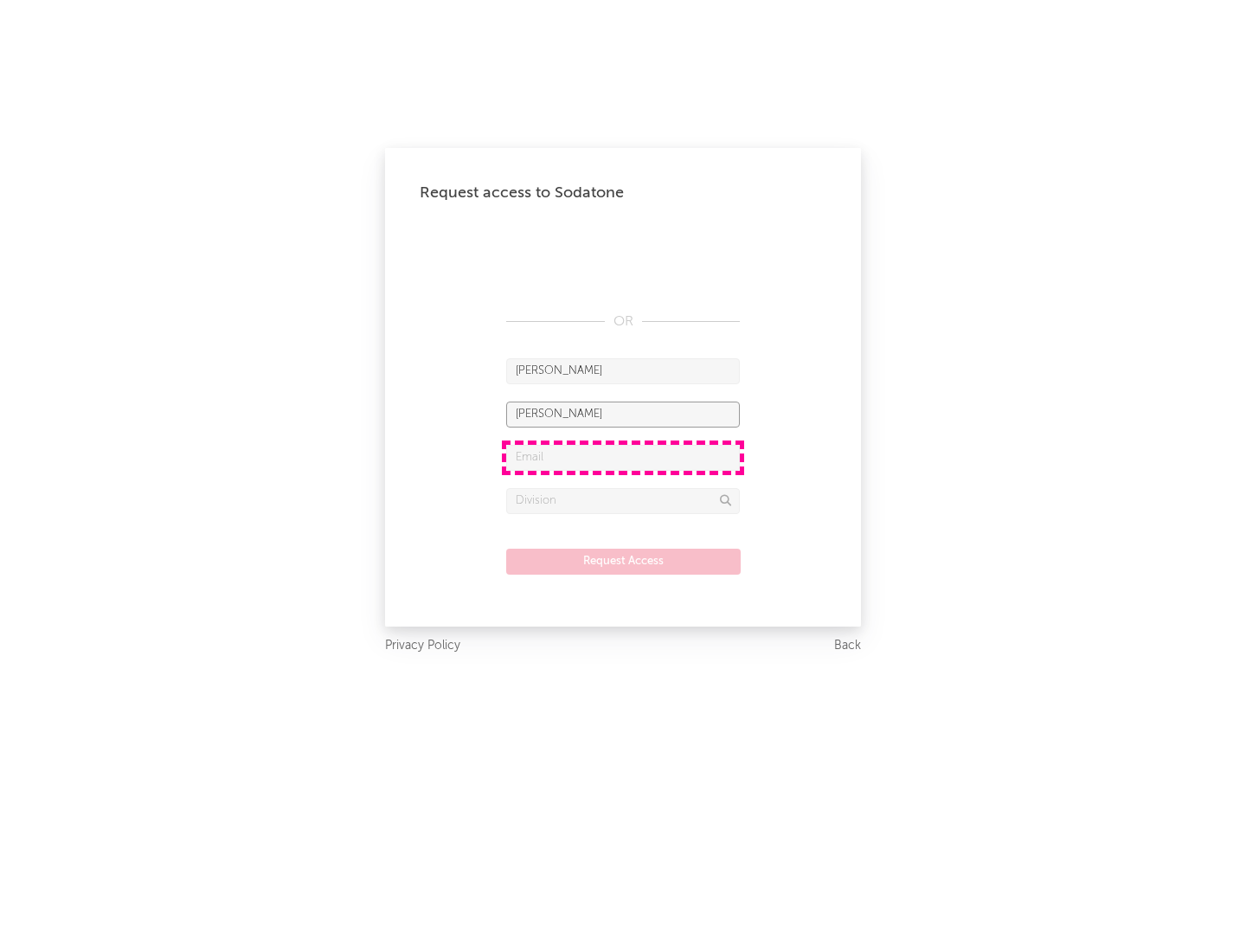 The height and width of the screenshot is (952, 1246). What do you see at coordinates (623, 322) in the screenshot?
I see `div: OR` at bounding box center [623, 322].